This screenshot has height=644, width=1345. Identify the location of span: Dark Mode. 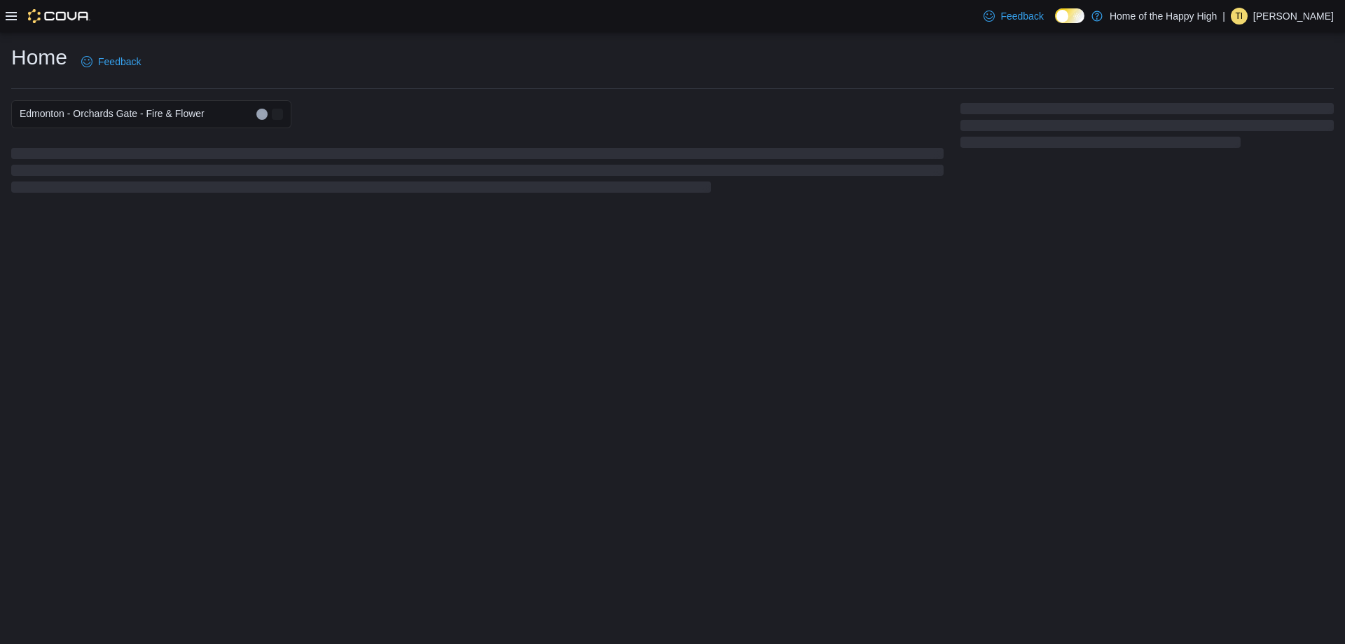
(1055, 23).